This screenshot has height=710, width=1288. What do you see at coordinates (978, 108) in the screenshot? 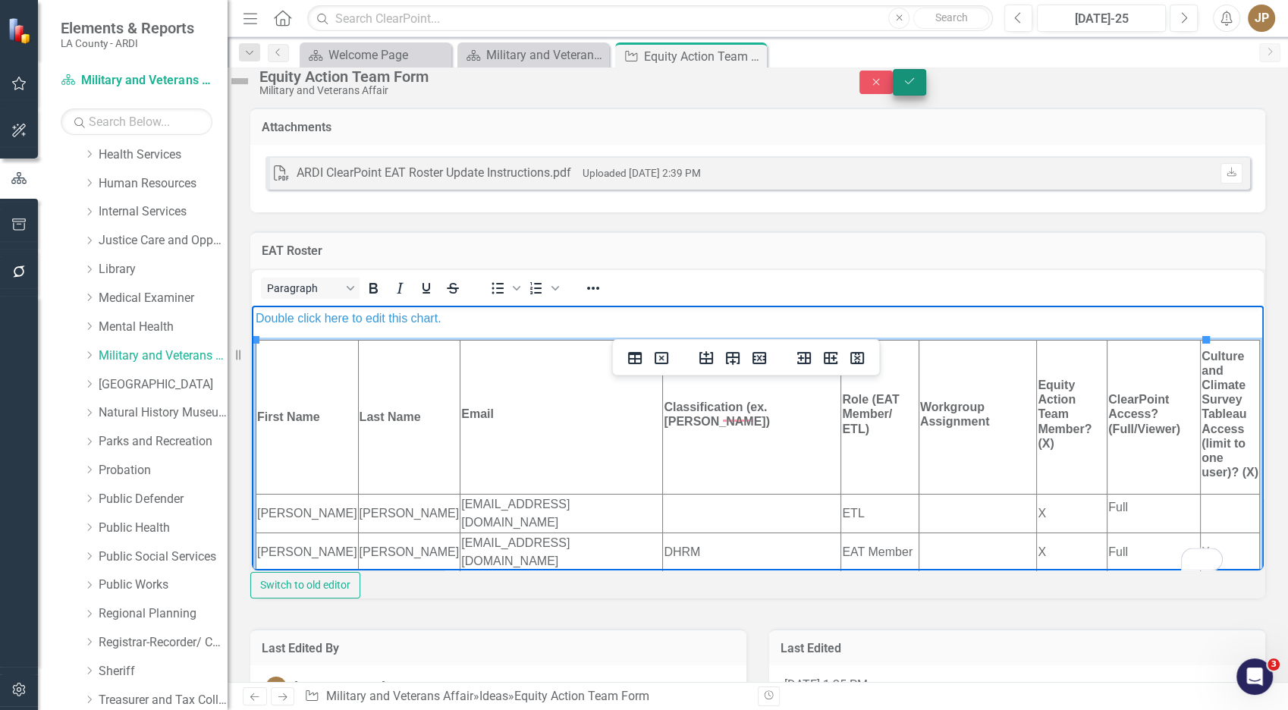
I see `strong: Culture and Climate Survey Tableau Access (limit to one user)? (X)` at bounding box center [978, 108].